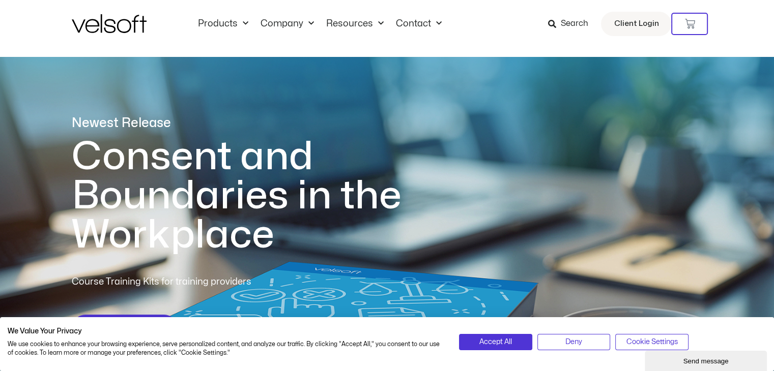 This screenshot has width=774, height=371. I want to click on button: Deny all cookies, so click(573, 342).